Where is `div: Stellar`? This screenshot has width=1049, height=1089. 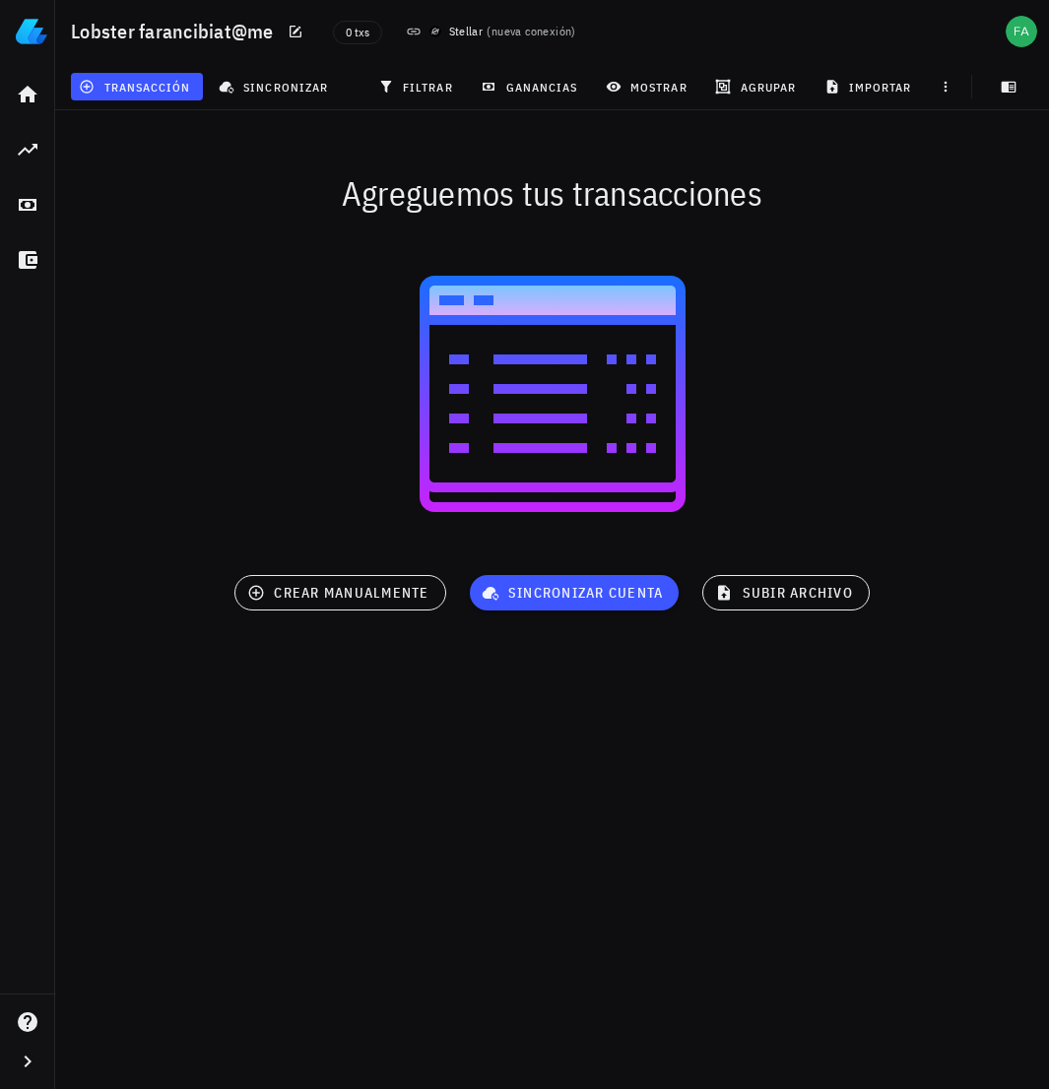 div: Stellar is located at coordinates (466, 32).